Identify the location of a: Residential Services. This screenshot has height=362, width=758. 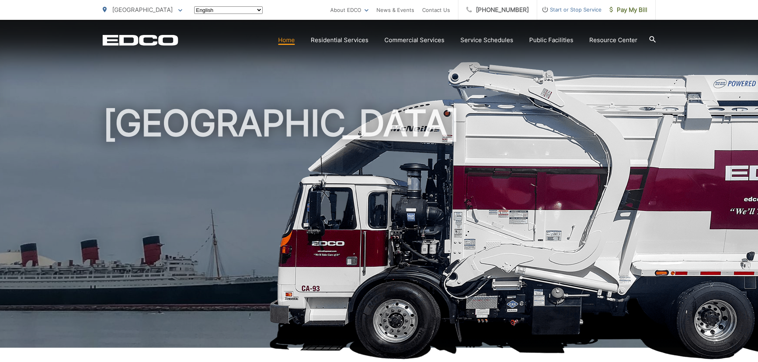
(339, 40).